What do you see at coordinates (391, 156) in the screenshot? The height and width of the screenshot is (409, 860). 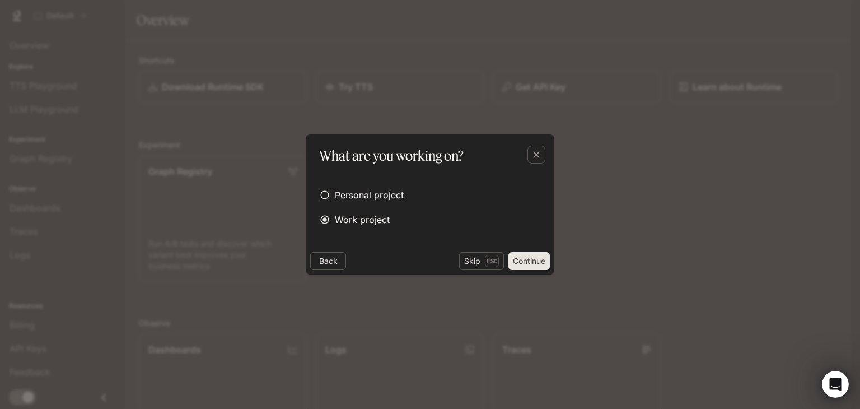 I see `p: What are you working on?` at bounding box center [391, 156].